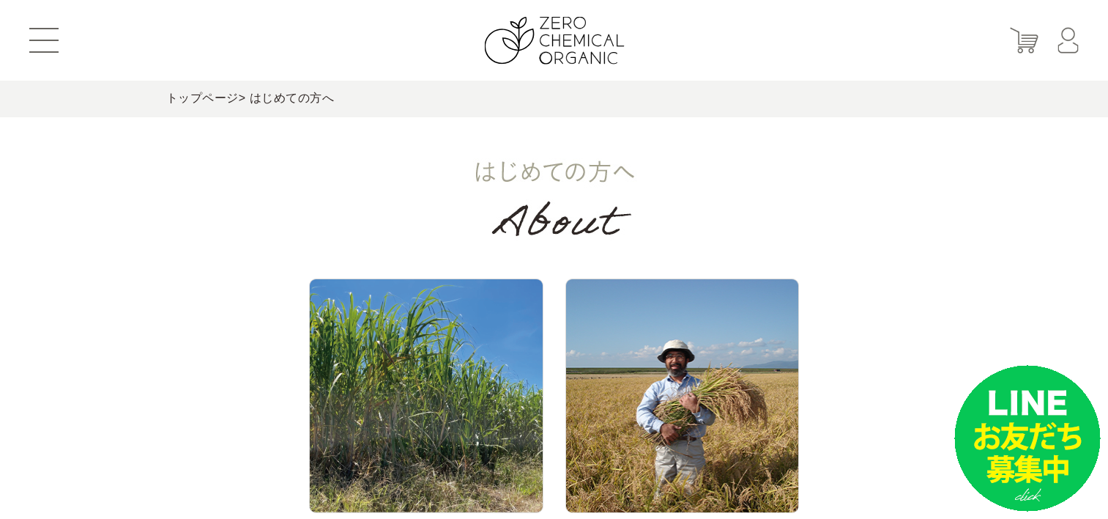  I want to click on img: small_line.png, so click(1028, 438).